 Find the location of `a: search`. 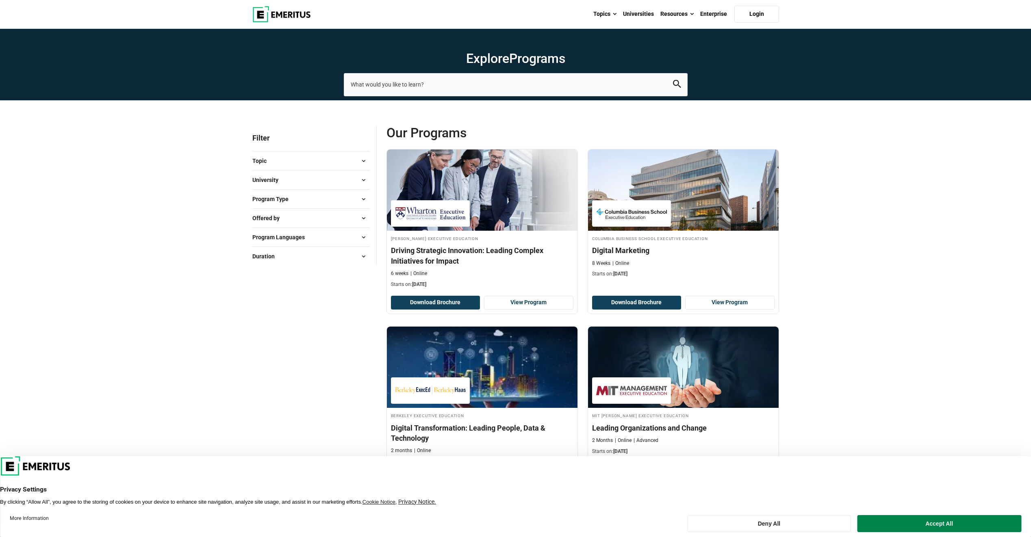

a: search is located at coordinates (677, 86).